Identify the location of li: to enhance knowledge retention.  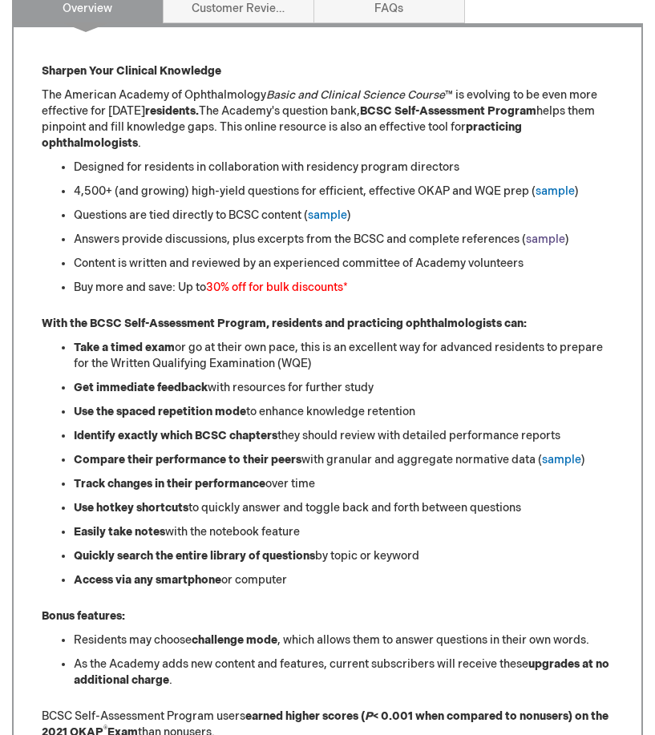
(343, 412).